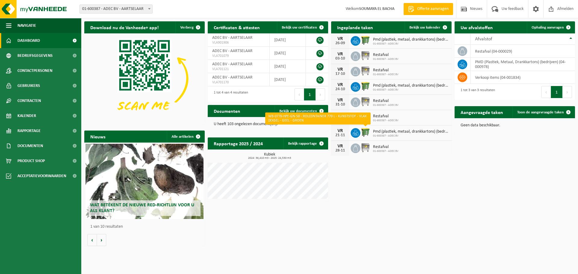  I want to click on div: 28-11, so click(340, 151).